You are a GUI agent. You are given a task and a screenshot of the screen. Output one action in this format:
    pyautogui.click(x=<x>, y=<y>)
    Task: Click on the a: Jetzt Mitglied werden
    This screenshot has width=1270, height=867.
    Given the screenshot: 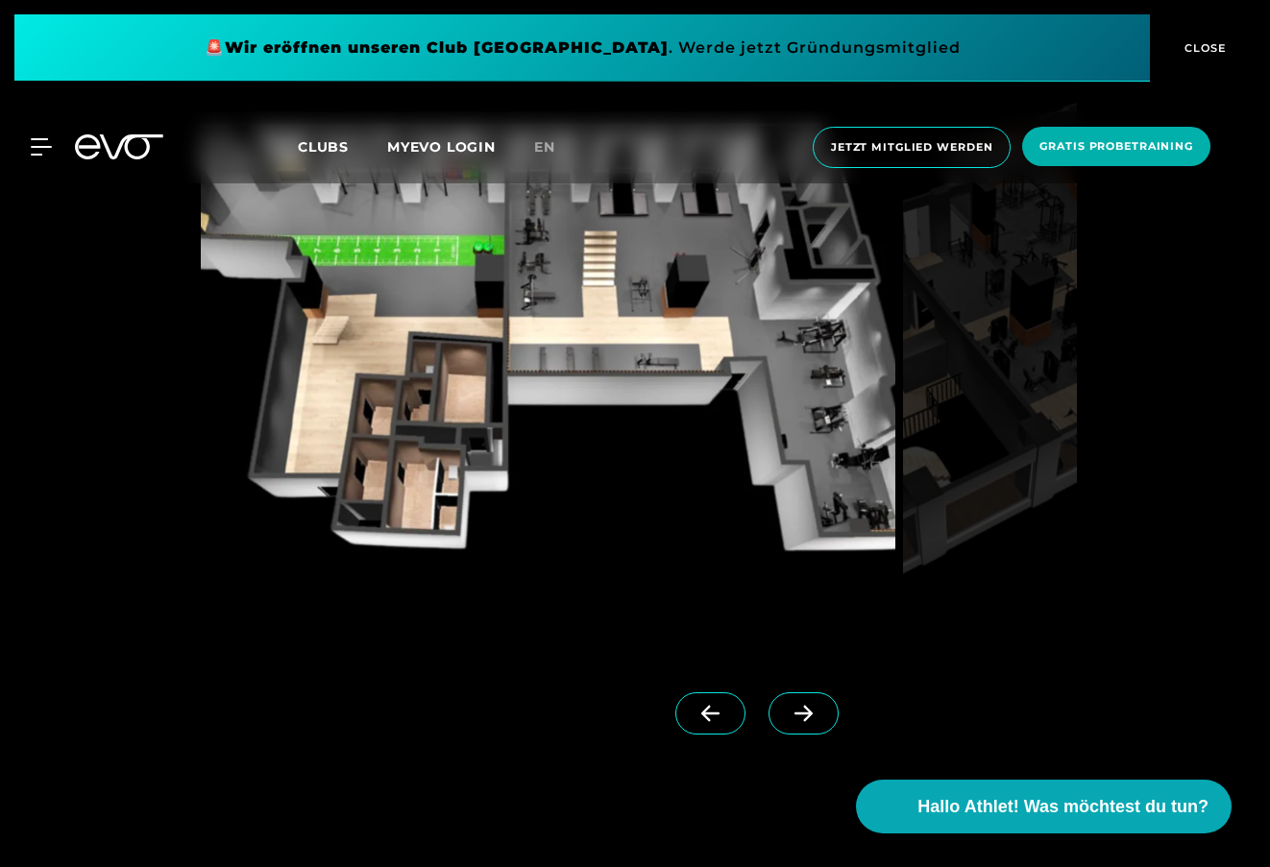 What is the action you would take?
    pyautogui.click(x=911, y=147)
    